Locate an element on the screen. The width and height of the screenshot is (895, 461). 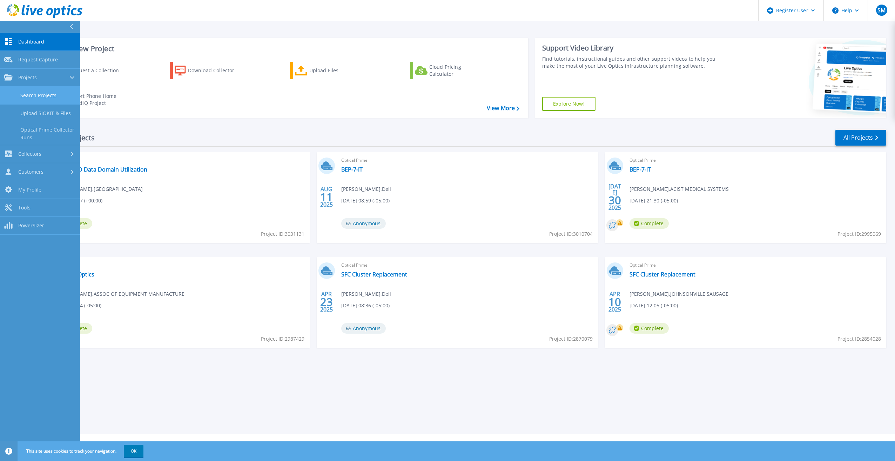
span: Project ID: 2870079 is located at coordinates (571, 339).